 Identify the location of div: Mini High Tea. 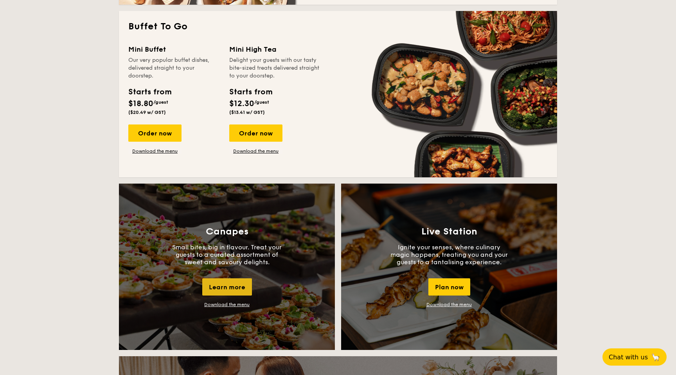
(275, 49).